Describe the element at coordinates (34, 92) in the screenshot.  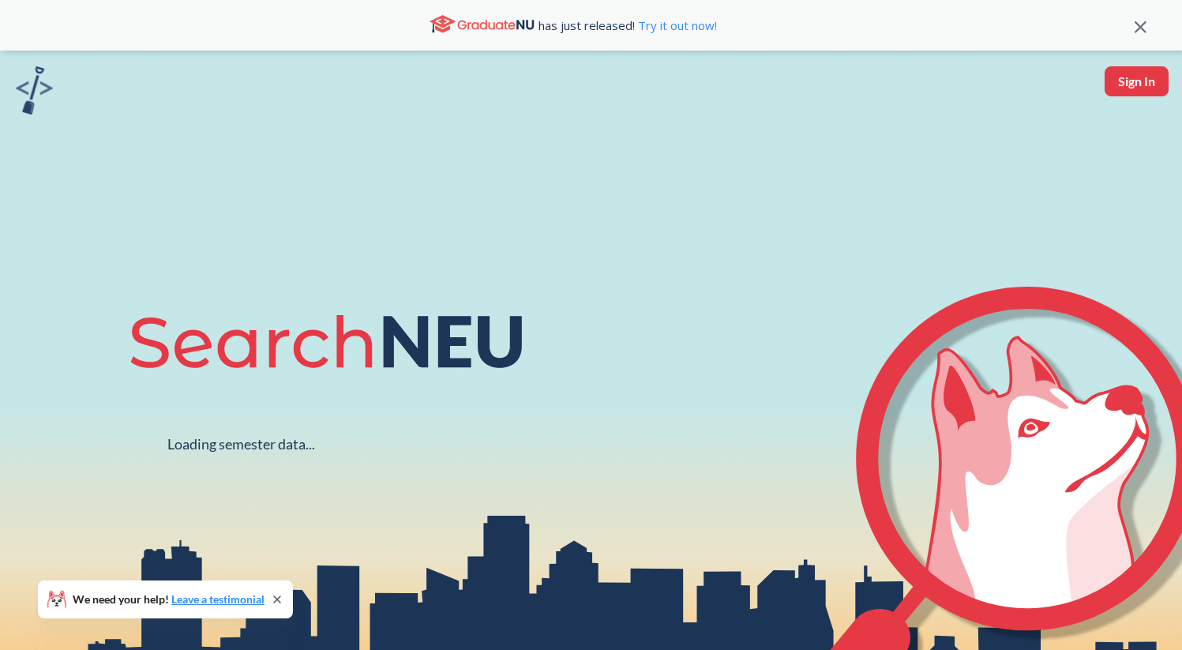
I see `a: sandbox logo` at that location.